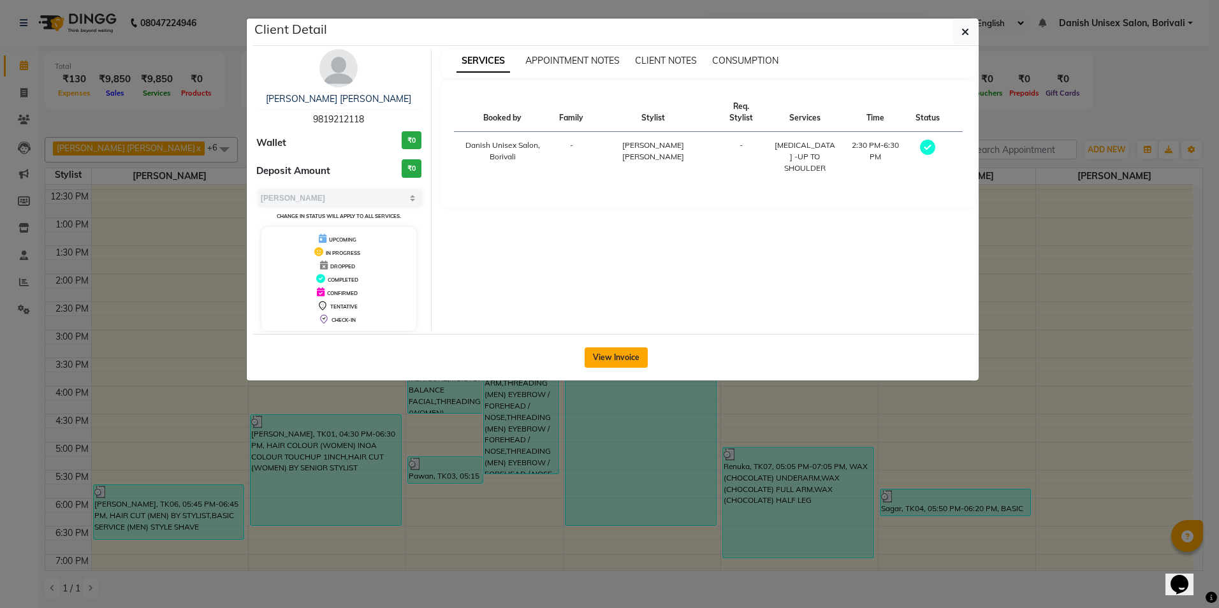  Describe the element at coordinates (572, 61) in the screenshot. I see `span: APPOINTMENT NOTES` at that location.